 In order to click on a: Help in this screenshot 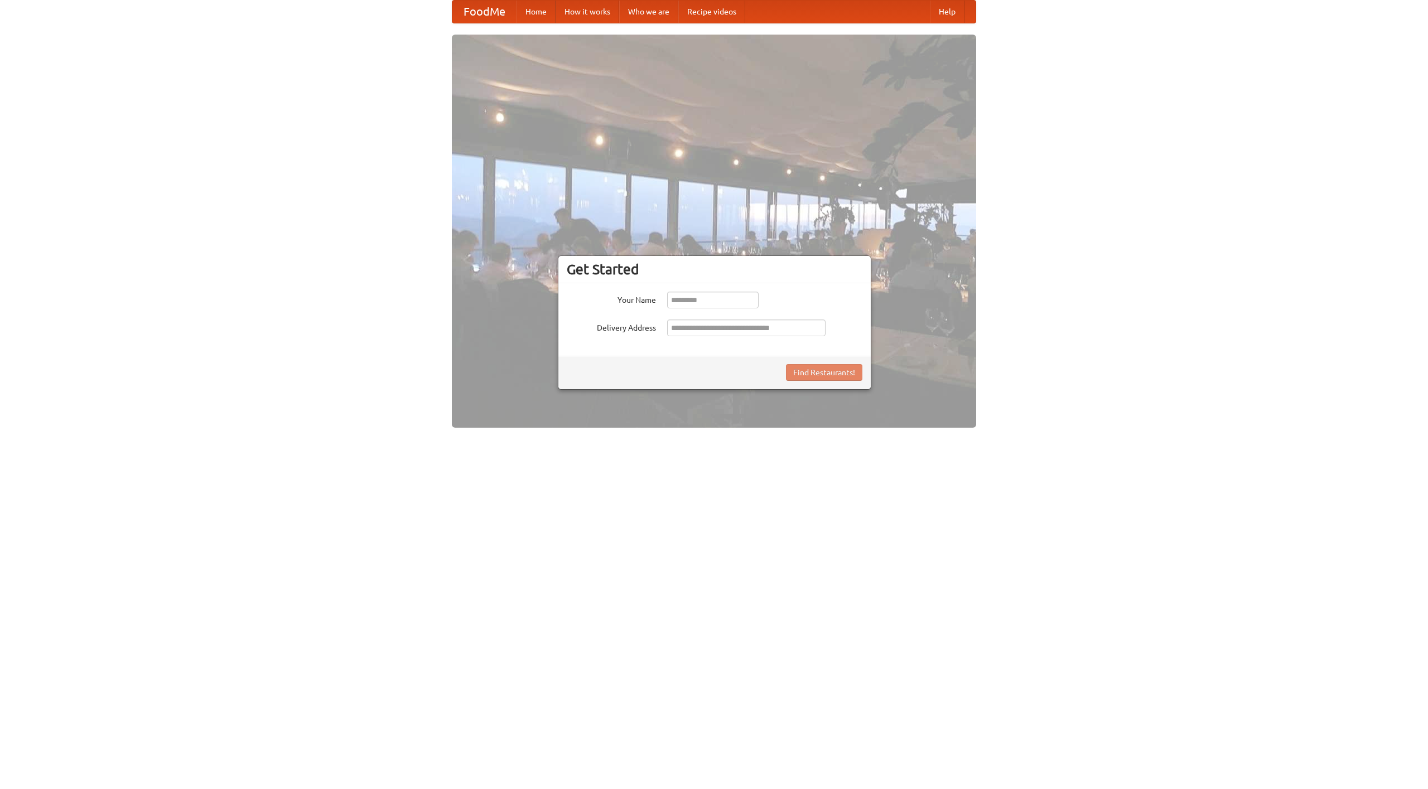, I will do `click(947, 12)`.